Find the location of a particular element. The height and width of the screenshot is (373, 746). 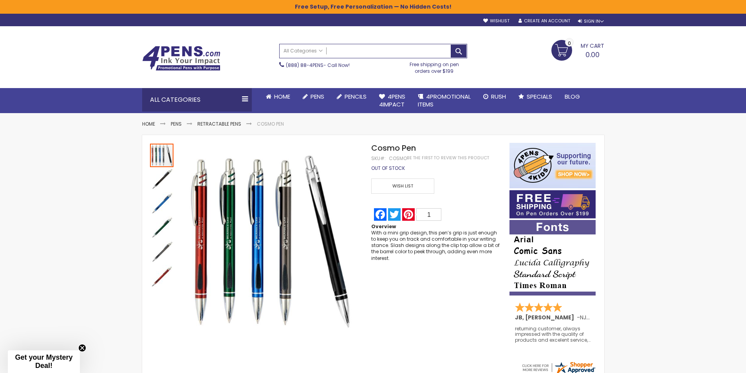

span: 0 is located at coordinates (570, 43).